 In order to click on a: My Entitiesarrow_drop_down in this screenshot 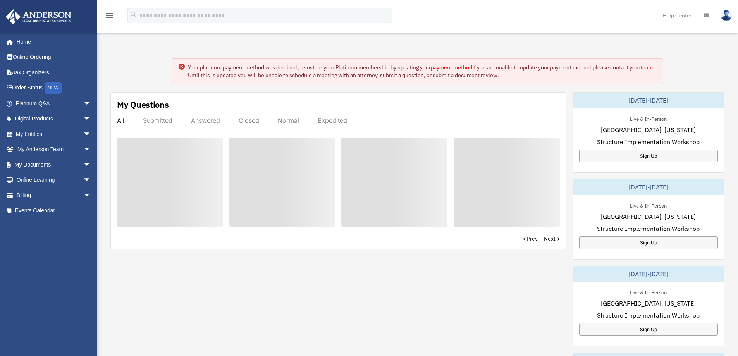, I will do `click(54, 134)`.